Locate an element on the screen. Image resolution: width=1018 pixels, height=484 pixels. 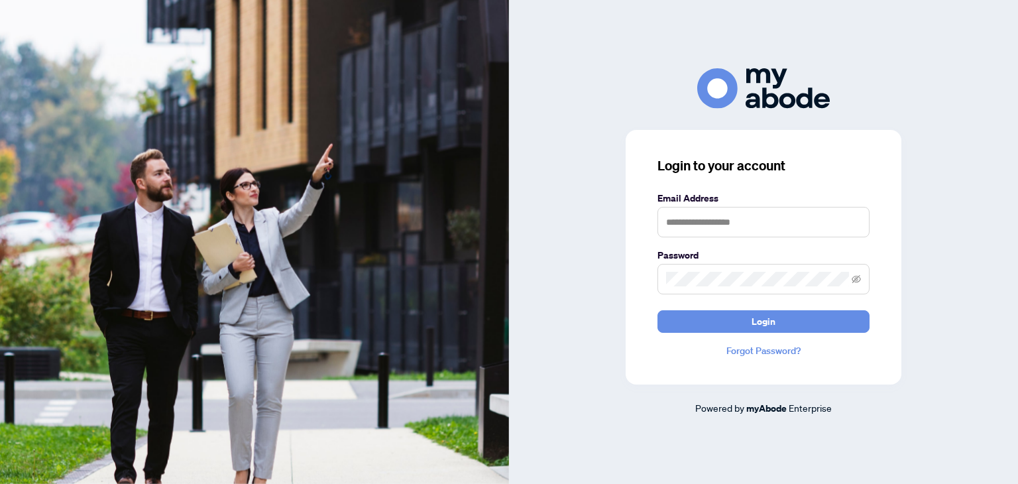
button: Login is located at coordinates (763, 321).